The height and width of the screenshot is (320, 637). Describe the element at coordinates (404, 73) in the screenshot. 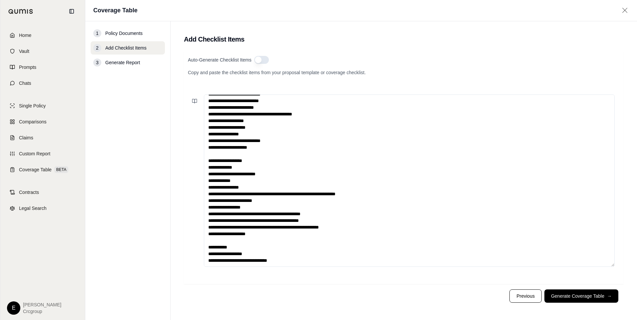

I see `p: Copy and paste the checklist items from your proposal template or coverage checklist.` at that location.